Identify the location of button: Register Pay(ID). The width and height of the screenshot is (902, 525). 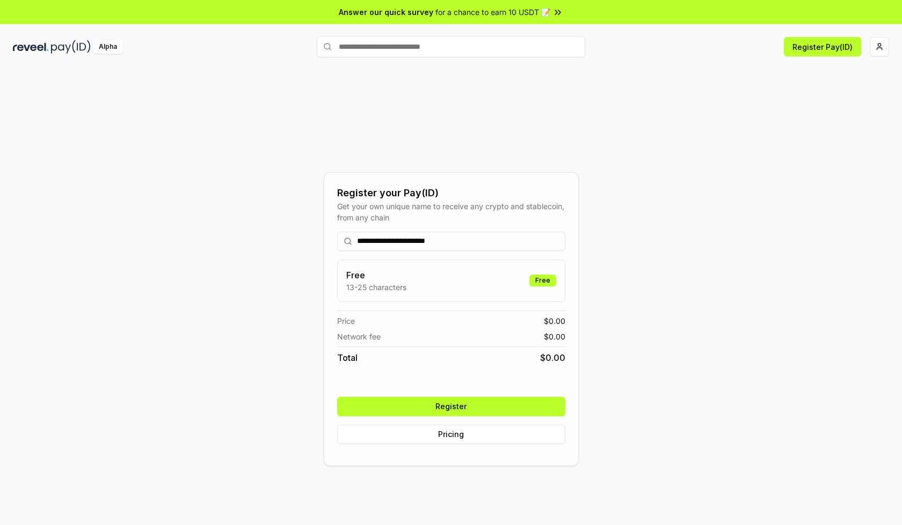
(822, 47).